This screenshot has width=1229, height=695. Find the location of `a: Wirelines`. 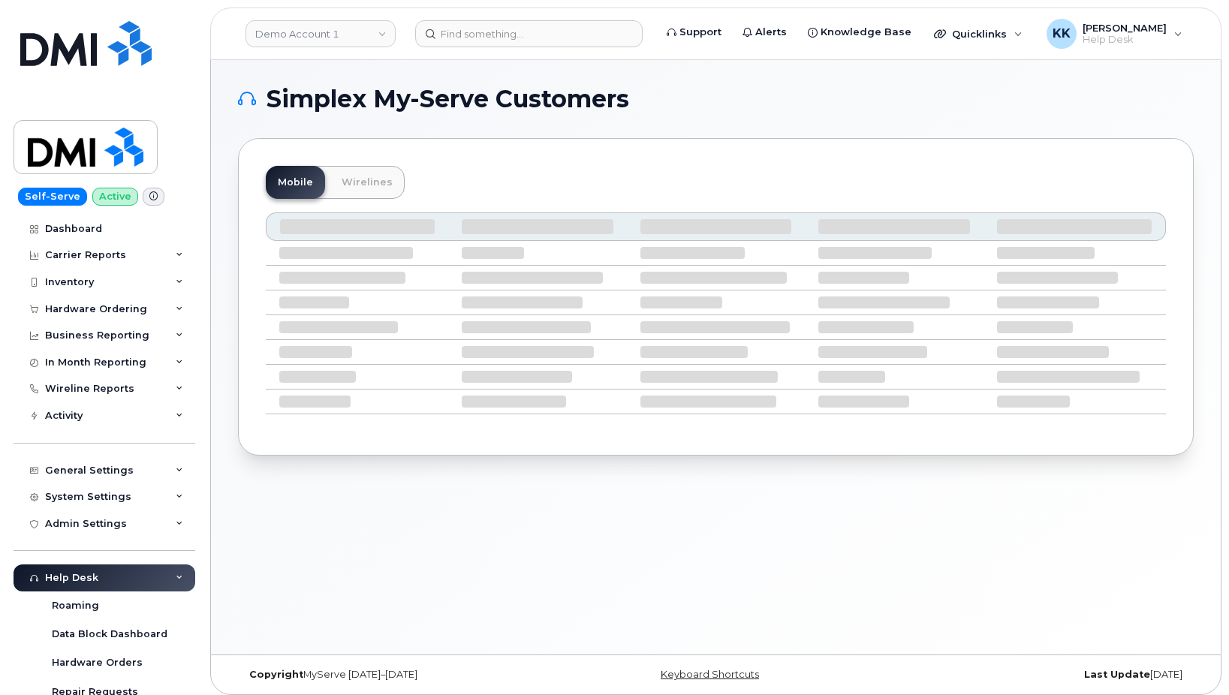

a: Wirelines is located at coordinates (367, 182).